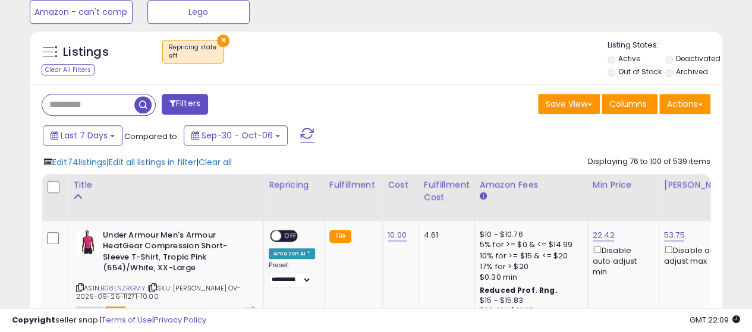 The height and width of the screenshot is (332, 752). Describe the element at coordinates (692, 71) in the screenshot. I see `label: Archived` at that location.